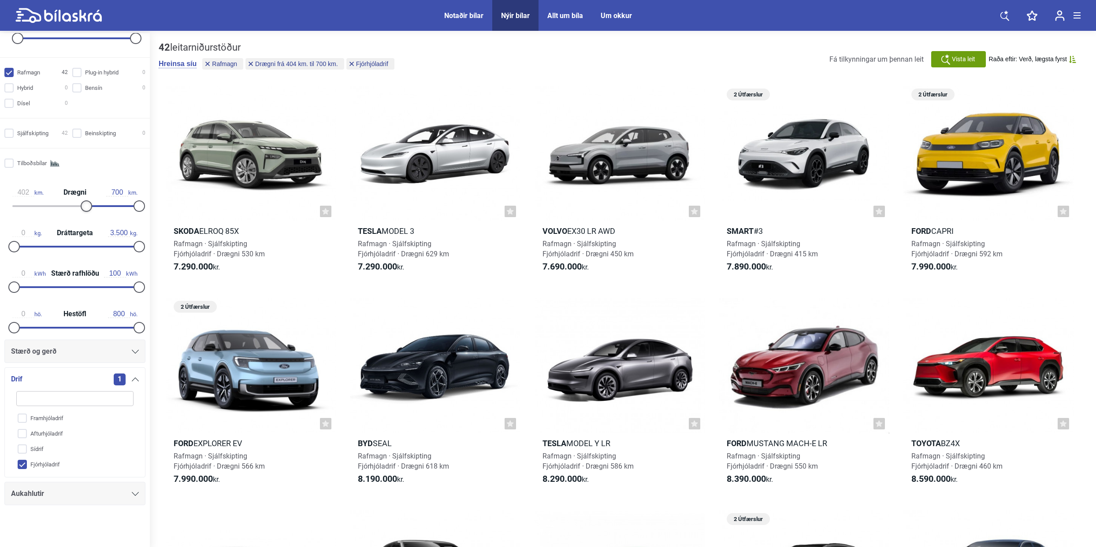 The width and height of the screenshot is (1096, 547). I want to click on button: Raða eftir: Verð, lægsta fyrst, so click(1033, 59).